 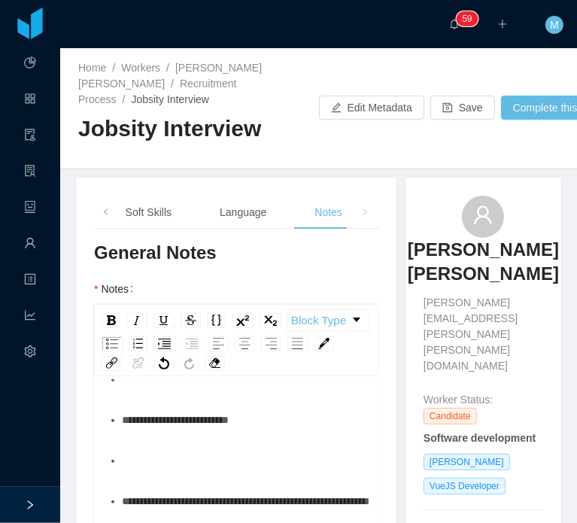 I want to click on a: icon: profile, so click(x=30, y=281).